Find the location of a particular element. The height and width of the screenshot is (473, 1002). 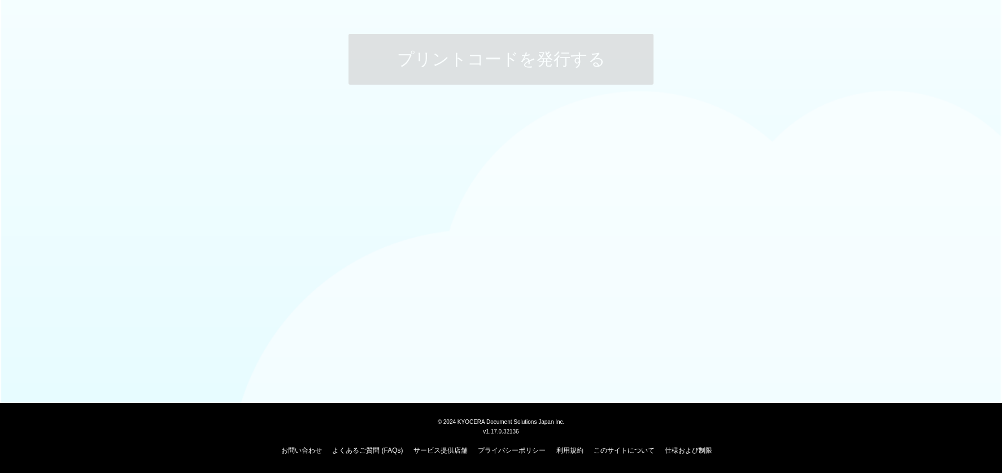

a: よくあるご質問 (FAQs) is located at coordinates (367, 451).